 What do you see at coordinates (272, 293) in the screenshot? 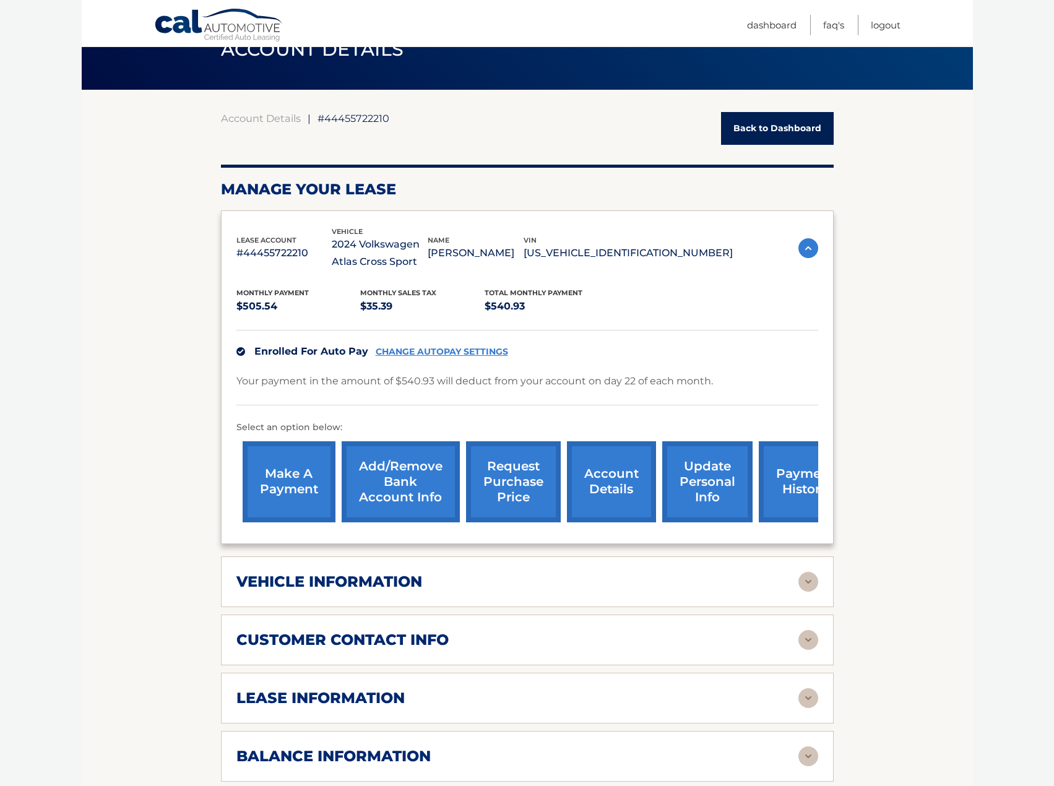
I see `span: Monthly Payment` at bounding box center [272, 293].